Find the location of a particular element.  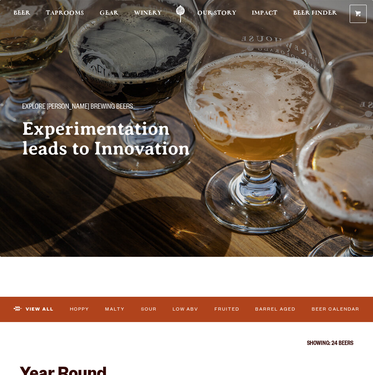

a: Taprooms is located at coordinates (65, 14).